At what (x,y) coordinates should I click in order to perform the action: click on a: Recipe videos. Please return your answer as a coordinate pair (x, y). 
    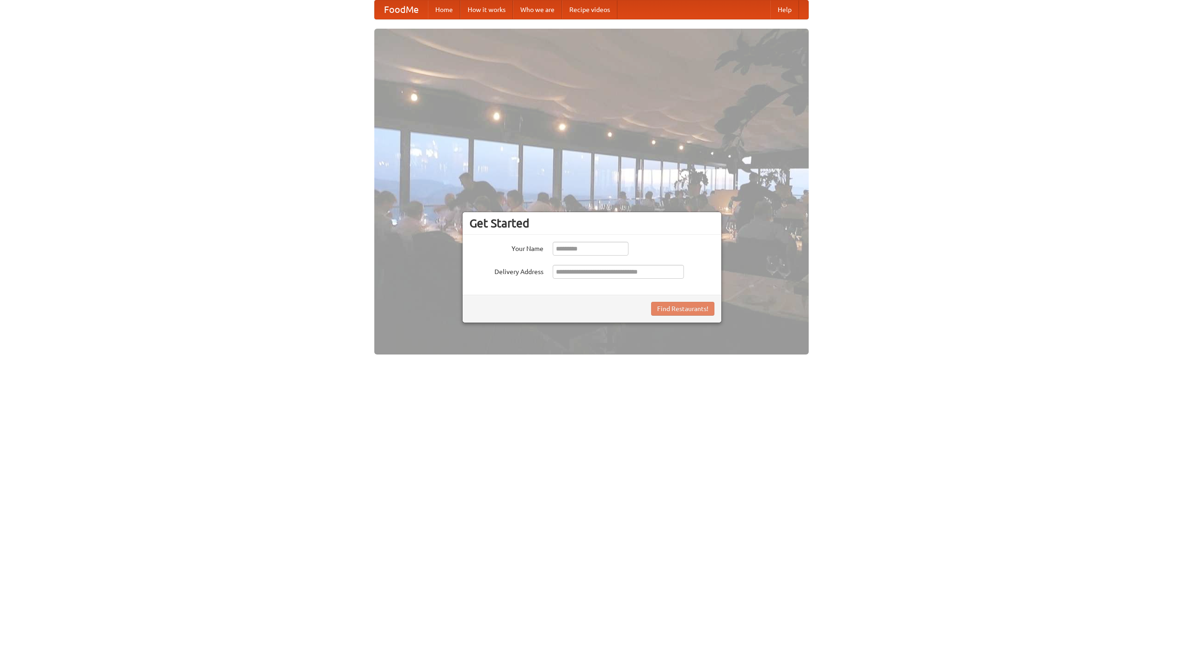
    Looking at the image, I should click on (590, 10).